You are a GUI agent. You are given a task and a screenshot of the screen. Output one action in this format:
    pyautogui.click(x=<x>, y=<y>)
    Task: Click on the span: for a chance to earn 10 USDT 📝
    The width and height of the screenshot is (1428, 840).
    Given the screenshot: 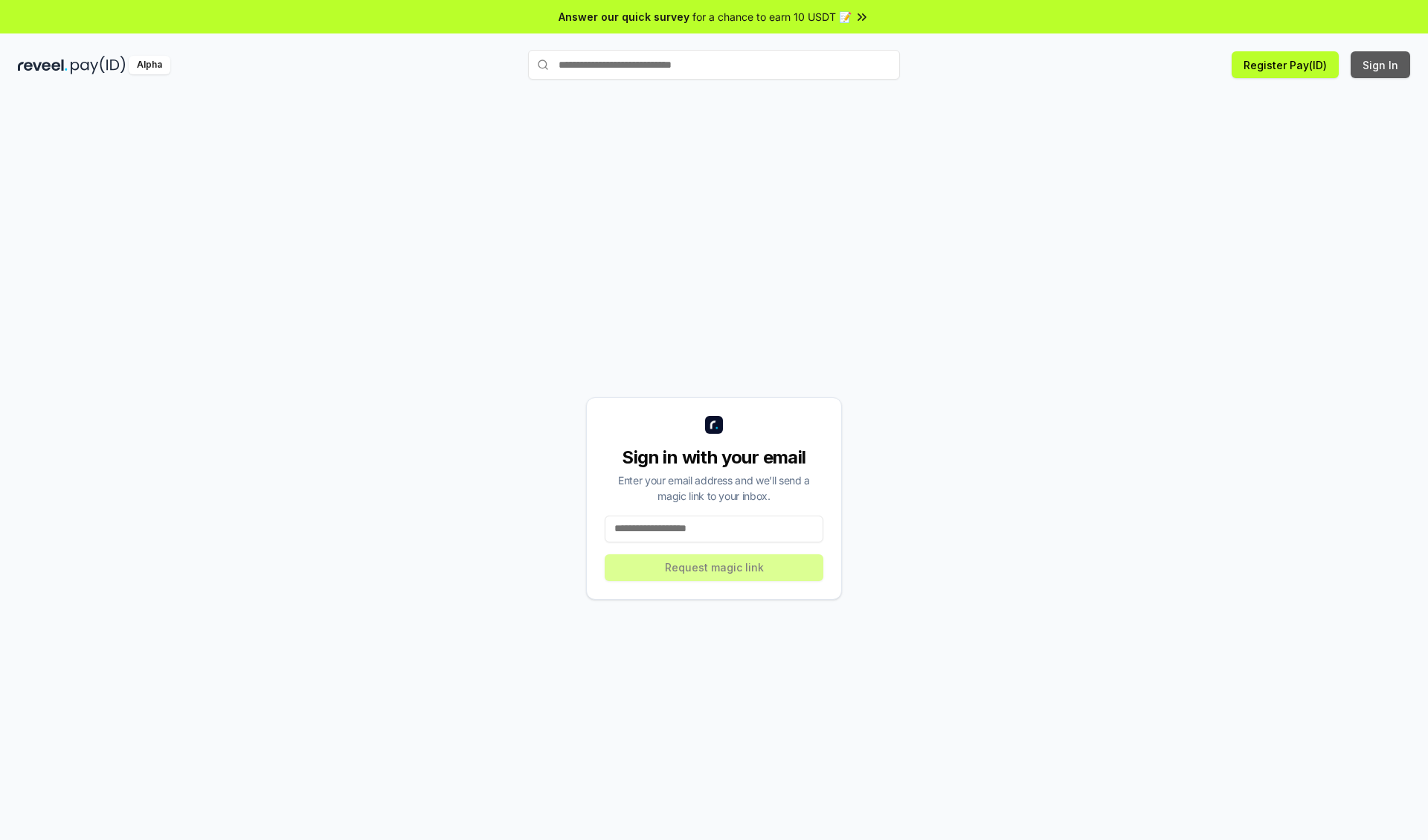 What is the action you would take?
    pyautogui.click(x=772, y=16)
    